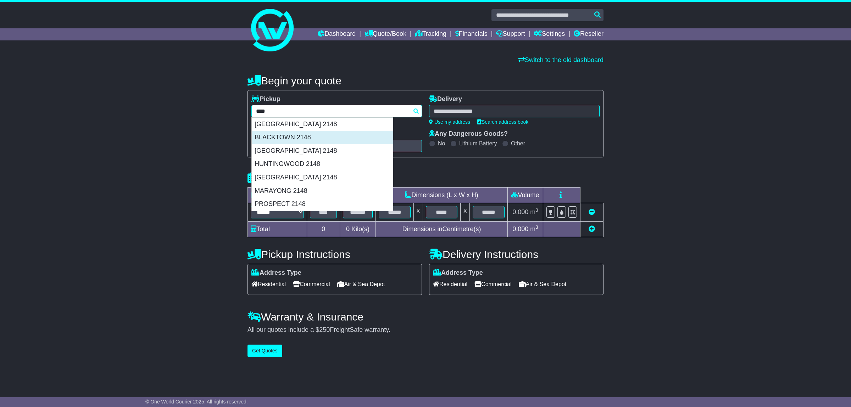  I want to click on td: Dimensions (L x W x H), so click(442, 195).